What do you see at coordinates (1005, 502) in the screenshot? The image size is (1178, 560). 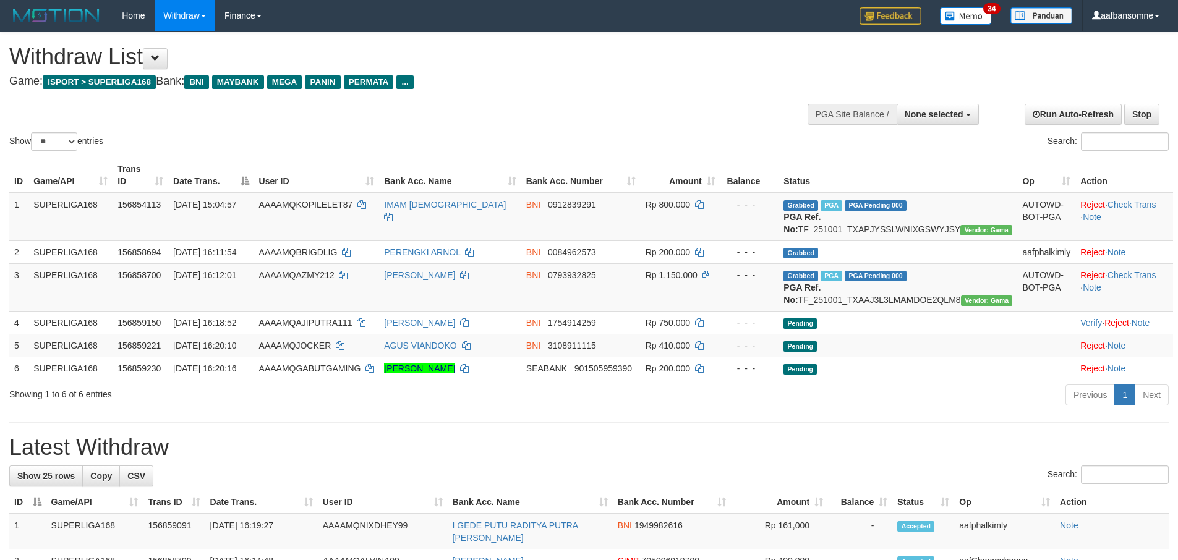 I see `th: Op: activate to sort column ascending` at bounding box center [1005, 502].